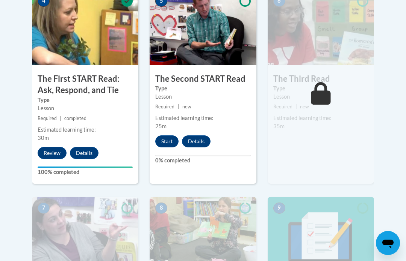  What do you see at coordinates (202, 79) in the screenshot?
I see `h3: The Second START Read` at bounding box center [202, 79].